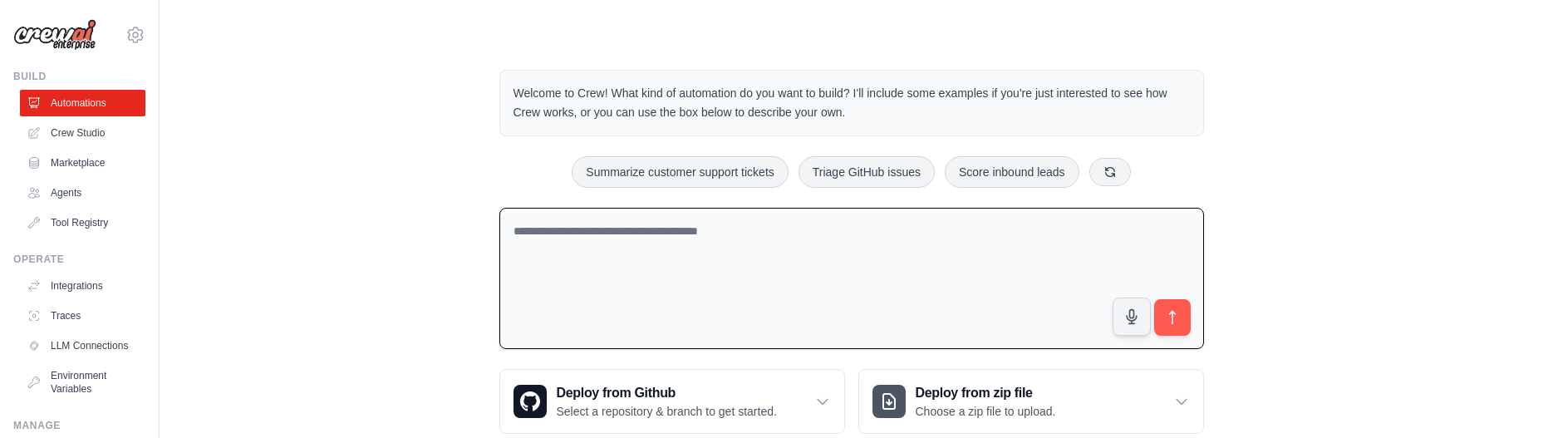 The width and height of the screenshot is (1543, 438). I want to click on a: Marketplace, so click(82, 163).